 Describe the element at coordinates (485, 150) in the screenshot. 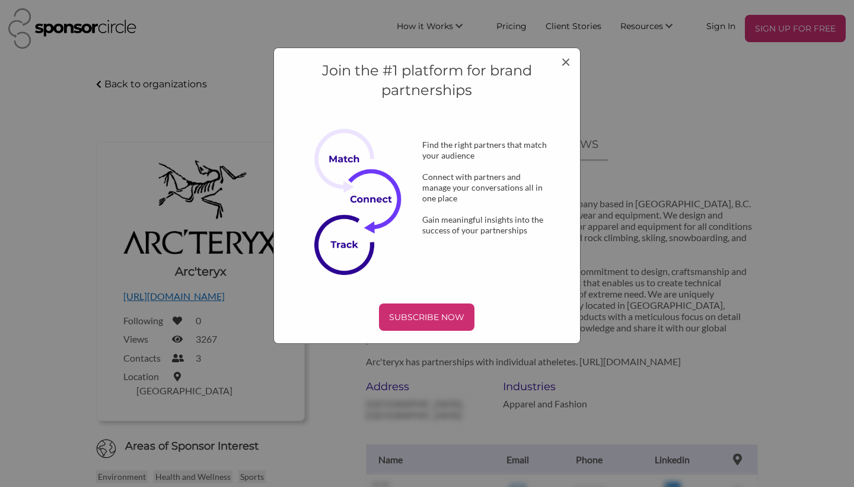

I see `div: Find the right partners that match your audience` at that location.